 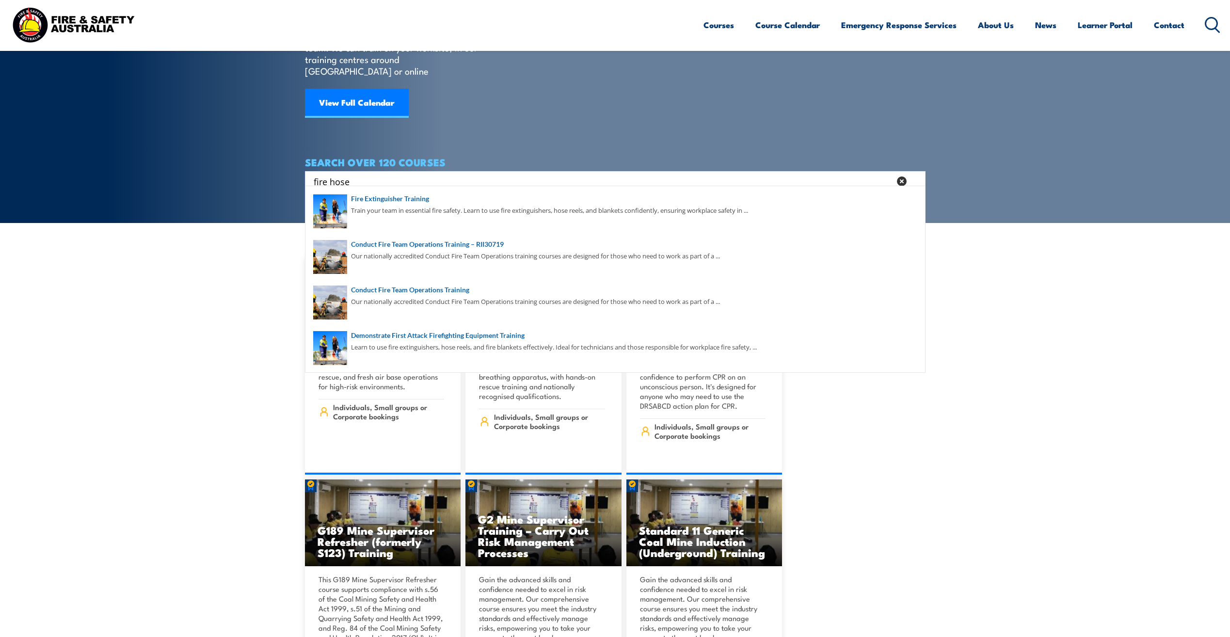 I want to click on input: Search input, so click(x=602, y=181).